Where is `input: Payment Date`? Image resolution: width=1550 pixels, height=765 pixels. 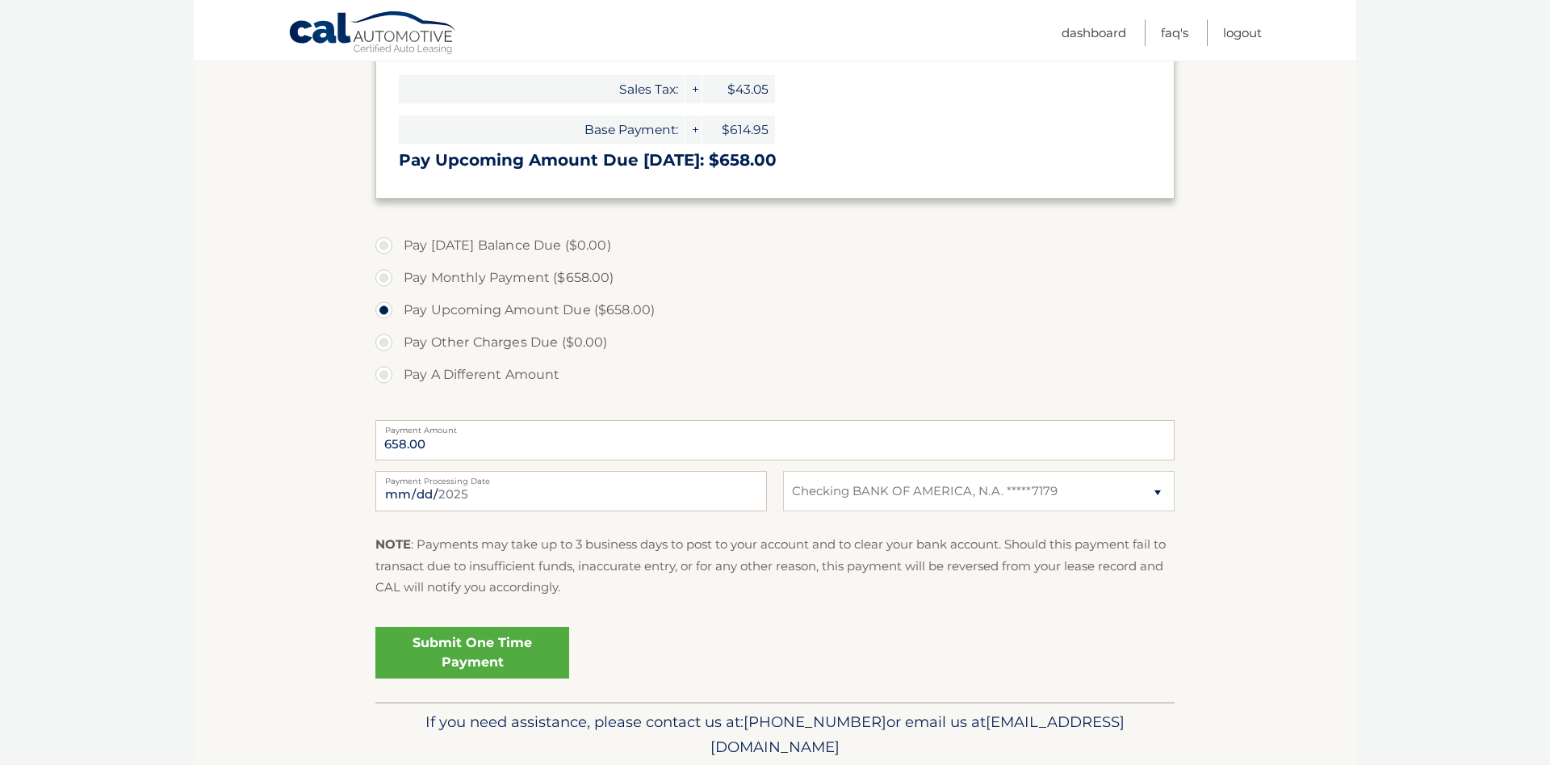
input: Payment Date is located at coordinates (571, 491).